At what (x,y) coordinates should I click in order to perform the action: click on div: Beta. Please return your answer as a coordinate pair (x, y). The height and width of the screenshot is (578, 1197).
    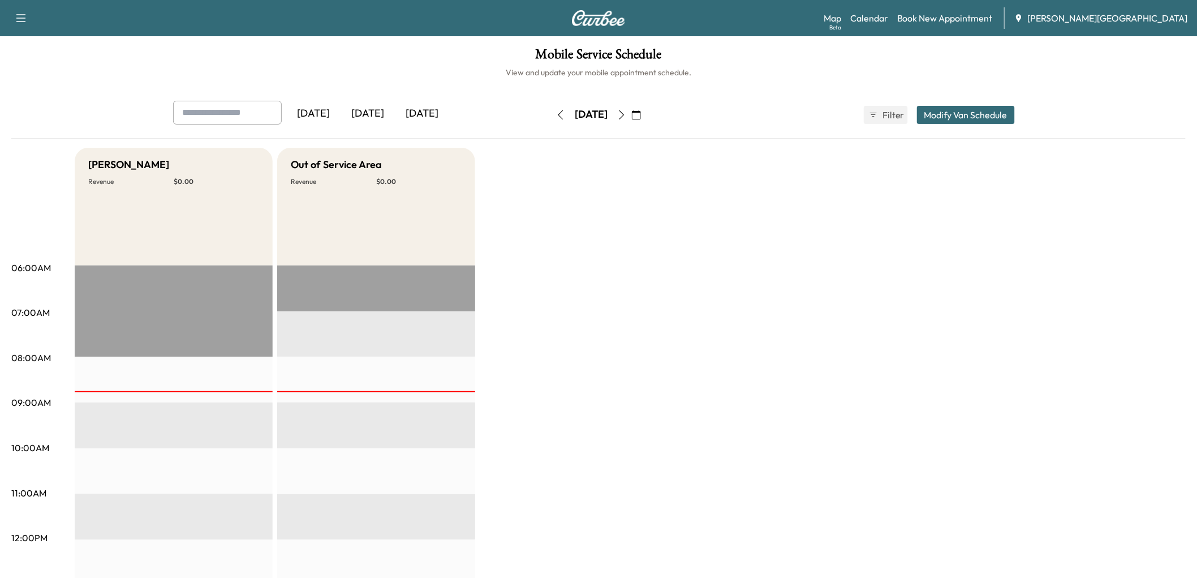
    Looking at the image, I should click on (835, 27).